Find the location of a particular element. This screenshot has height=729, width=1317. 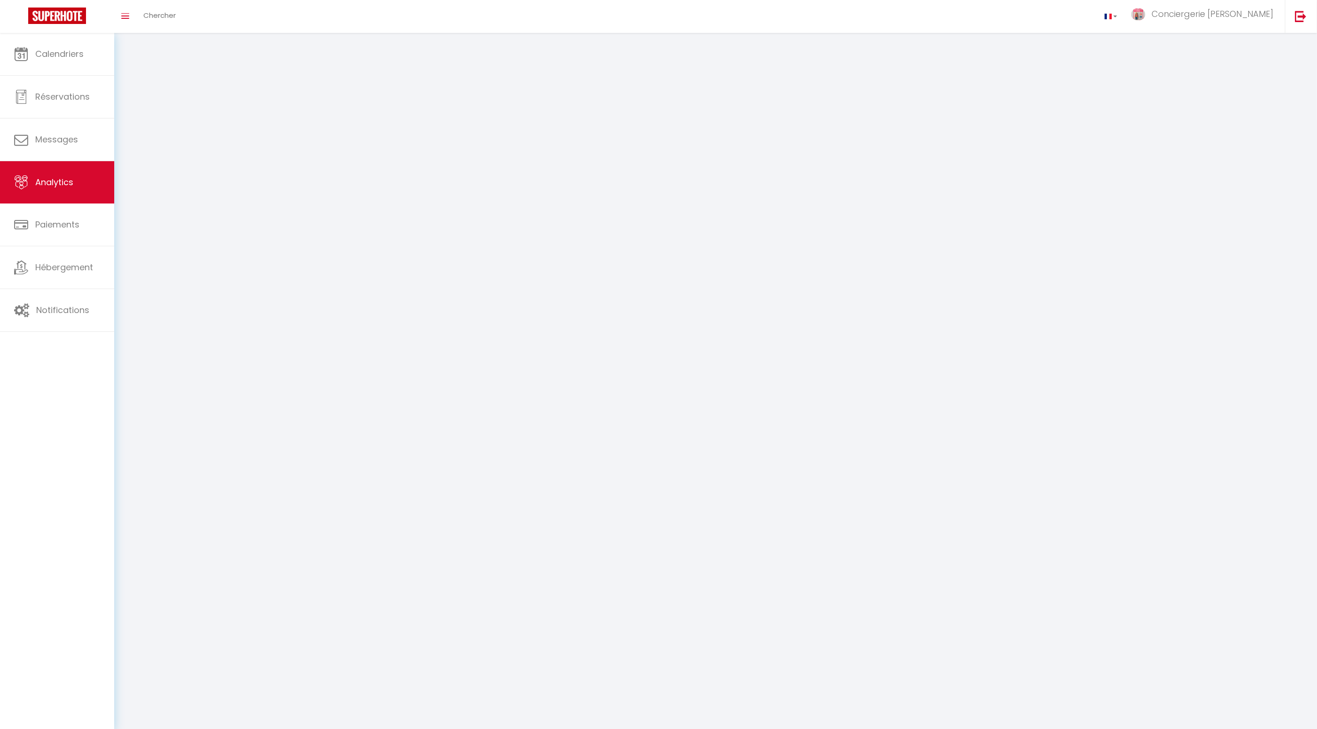

span: Notifications is located at coordinates (63, 310).